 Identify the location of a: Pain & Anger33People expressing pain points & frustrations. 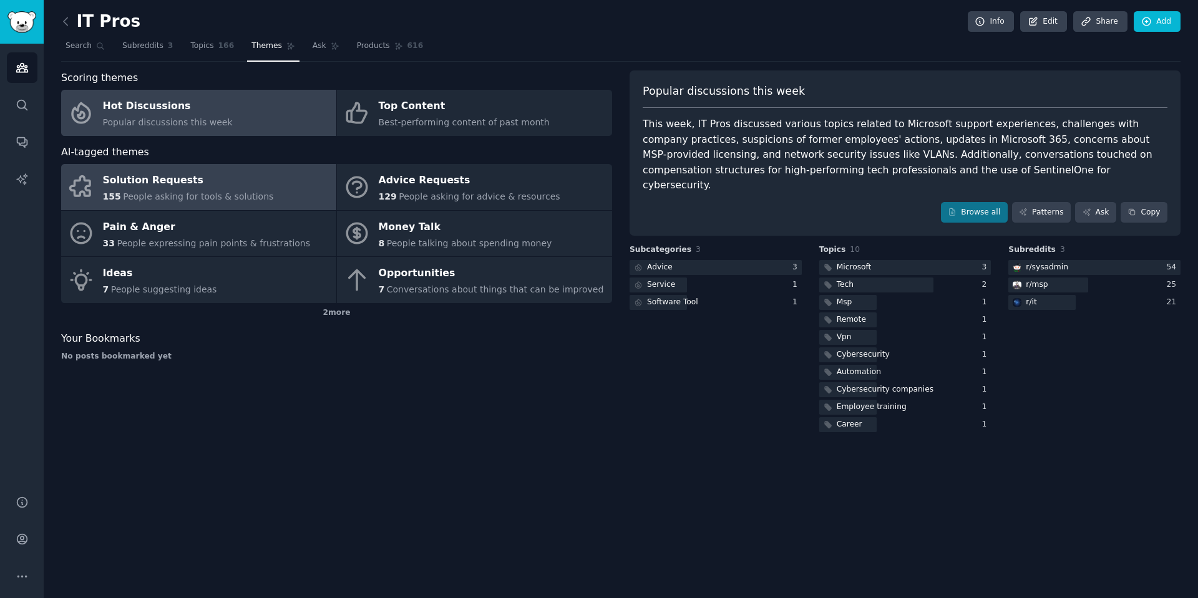
(198, 234).